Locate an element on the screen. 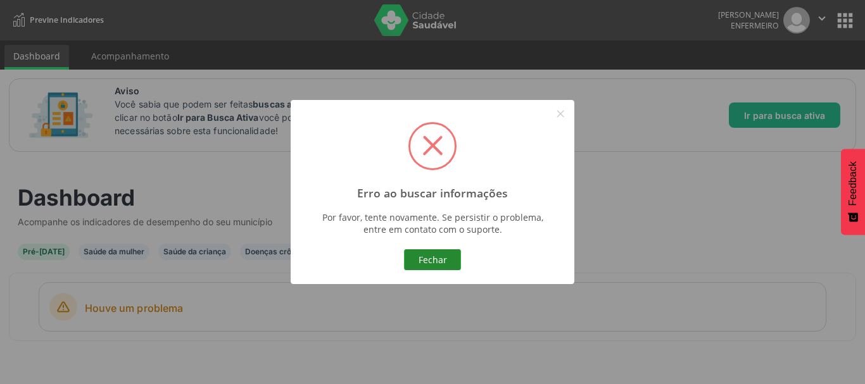  div: Por favor, tente novamente. Se persistir o problema, entre em contato com o suporte. is located at coordinates (432, 223).